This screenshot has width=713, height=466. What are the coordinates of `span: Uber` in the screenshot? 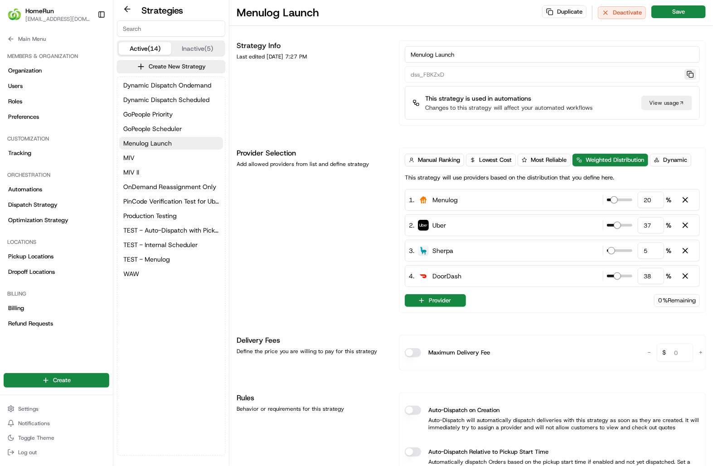 It's located at (439, 225).